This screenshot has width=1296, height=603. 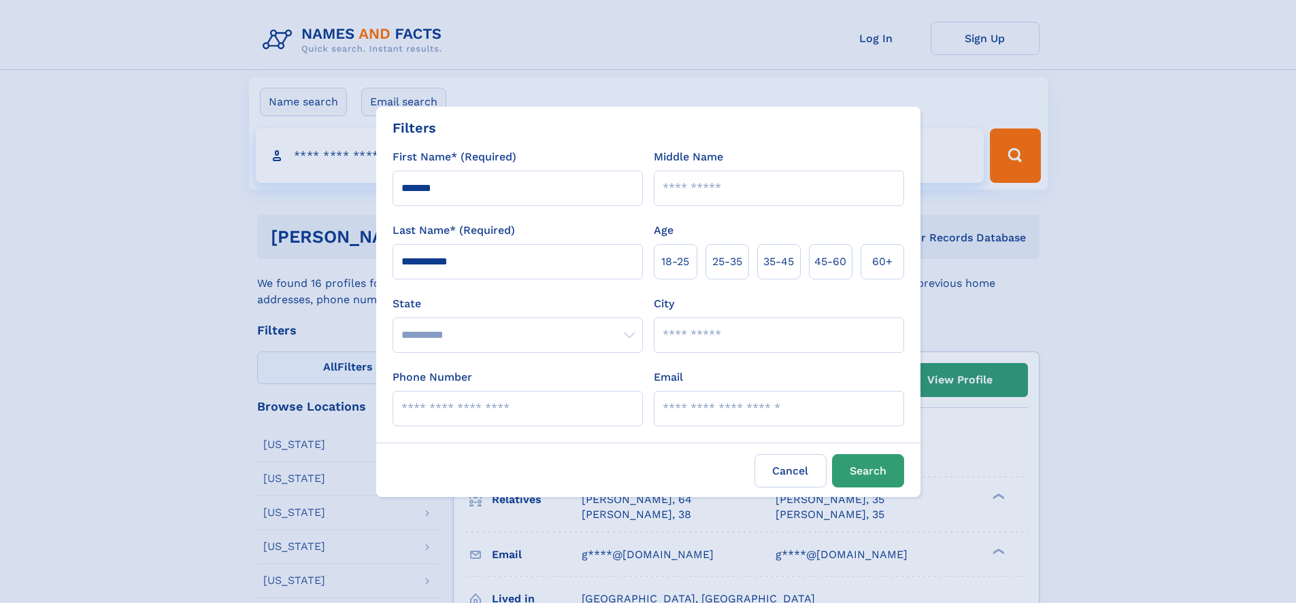 What do you see at coordinates (414, 128) in the screenshot?
I see `div: Filters` at bounding box center [414, 128].